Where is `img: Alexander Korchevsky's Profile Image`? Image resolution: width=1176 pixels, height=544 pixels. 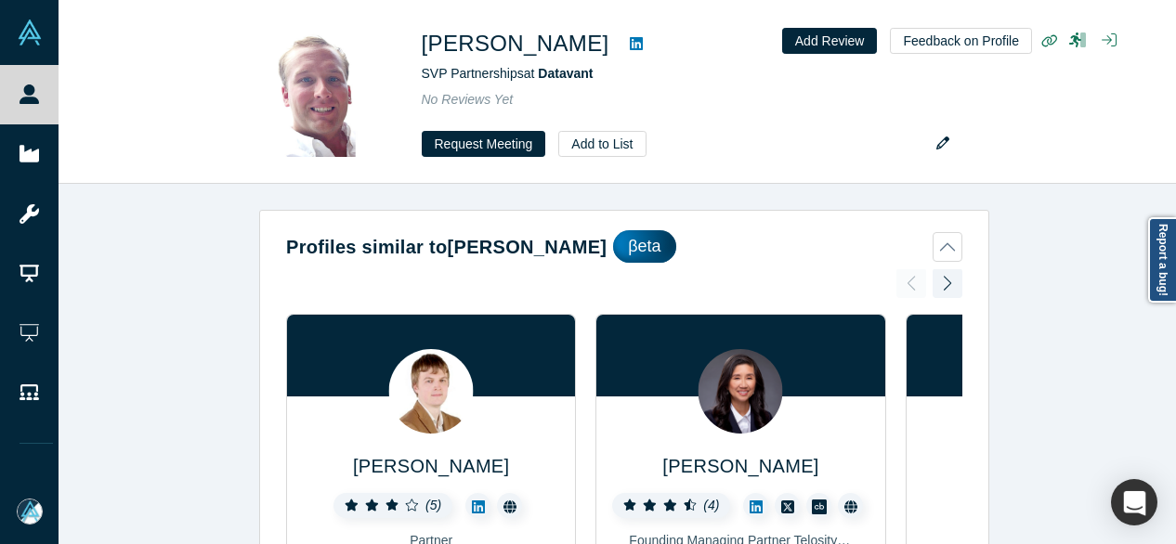
img: Alexander Korchevsky's Profile Image is located at coordinates (431, 391).